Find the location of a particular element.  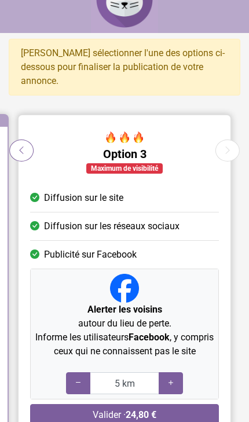

span: Diffusion sur les réseaux sociaux is located at coordinates (112, 226).